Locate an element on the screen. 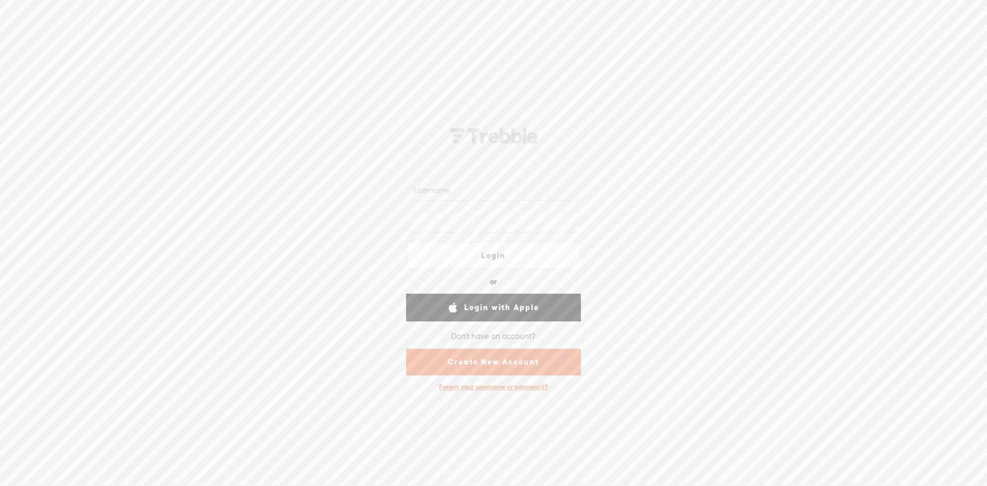  div: Forgot your username or password? is located at coordinates (494, 387).